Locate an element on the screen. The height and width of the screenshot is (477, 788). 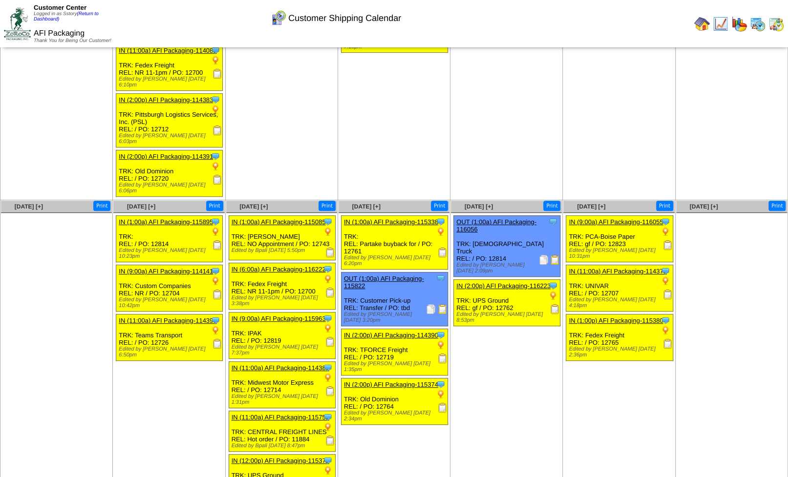
div: TRK: TFORCE Freight REL: / PO: 12719 is located at coordinates (394, 352).